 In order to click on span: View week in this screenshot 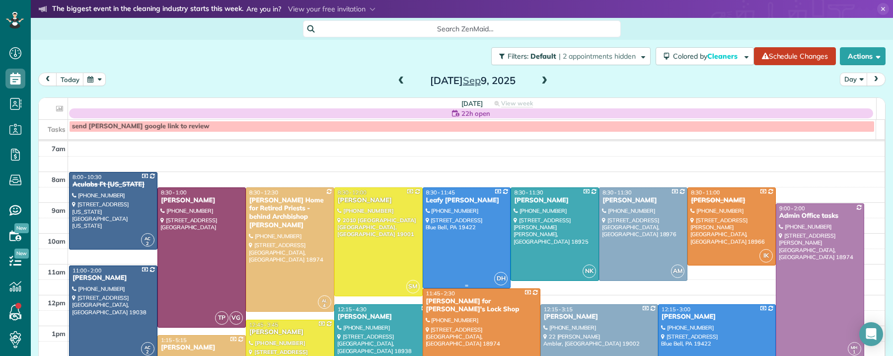, I will do `click(517, 103)`.